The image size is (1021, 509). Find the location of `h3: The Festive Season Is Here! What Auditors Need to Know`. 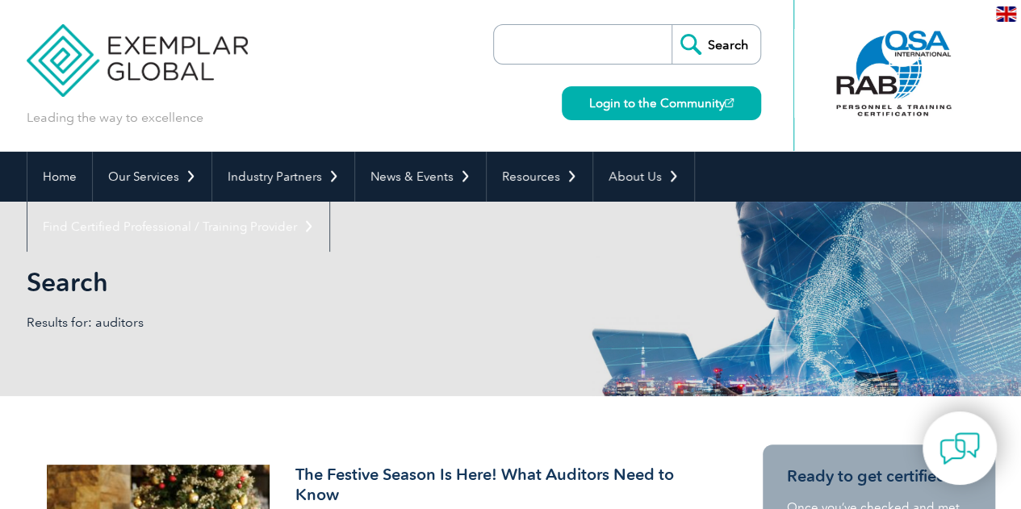

h3: The Festive Season Is Here! What Auditors Need to Know is located at coordinates (487, 485).